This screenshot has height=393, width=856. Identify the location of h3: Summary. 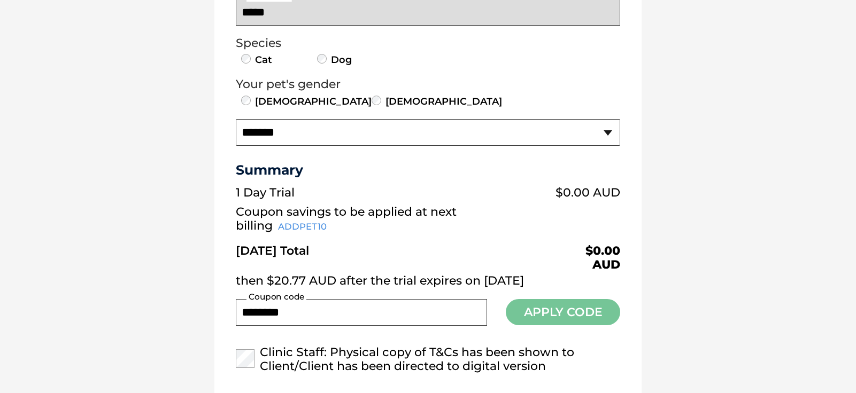
(428, 170).